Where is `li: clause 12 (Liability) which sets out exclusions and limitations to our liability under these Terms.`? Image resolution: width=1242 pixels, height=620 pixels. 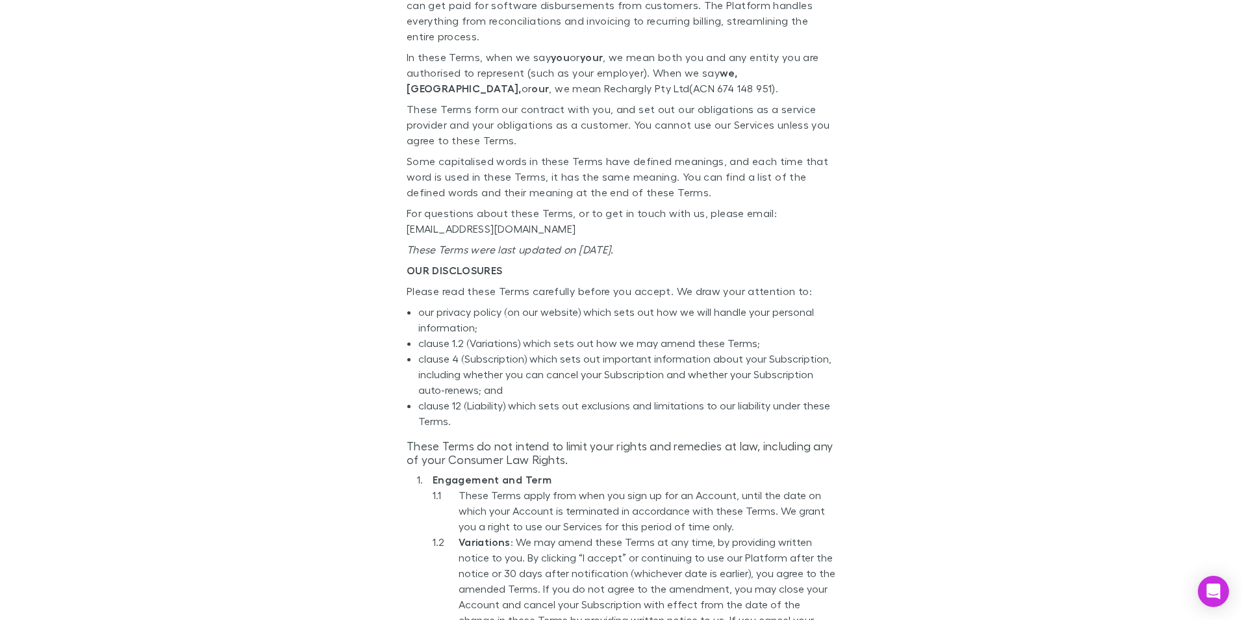 li: clause 12 (Liability) which sets out exclusions and limitations to our liability under these Terms. is located at coordinates (627, 413).